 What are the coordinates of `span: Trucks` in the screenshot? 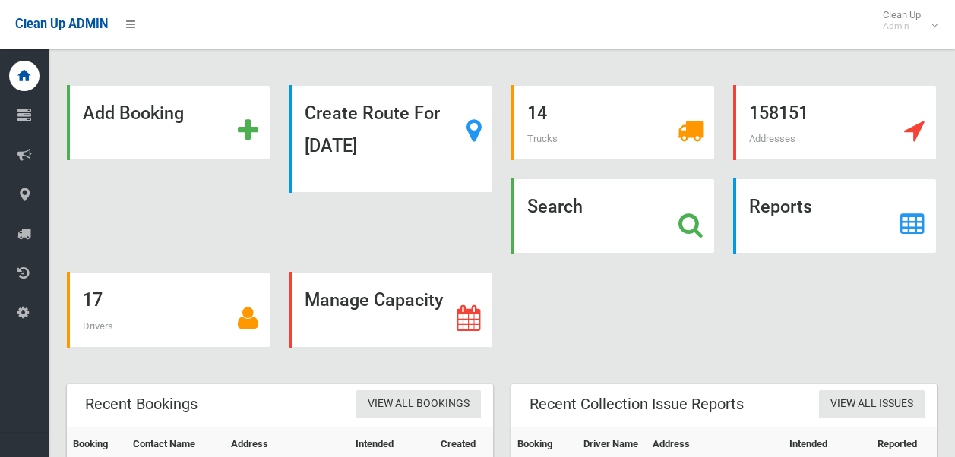 It's located at (542, 138).